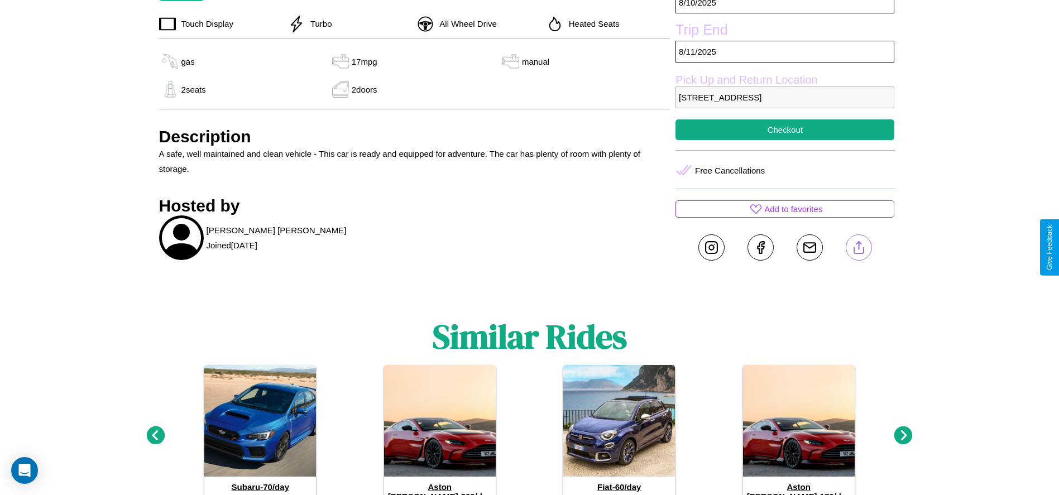 Image resolution: width=1059 pixels, height=495 pixels. I want to click on p: Free Cancellations, so click(729, 170).